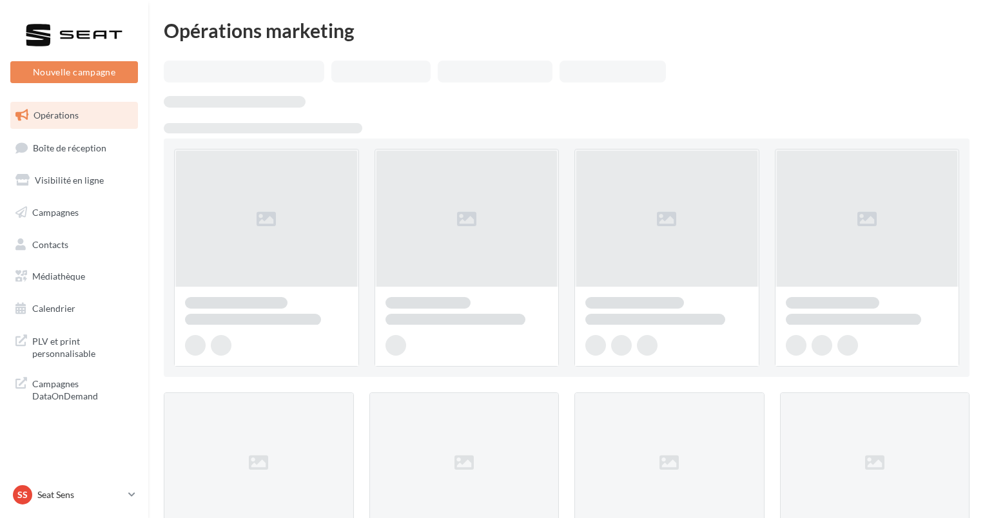  Describe the element at coordinates (567, 30) in the screenshot. I see `div: Opérations marketing` at that location.